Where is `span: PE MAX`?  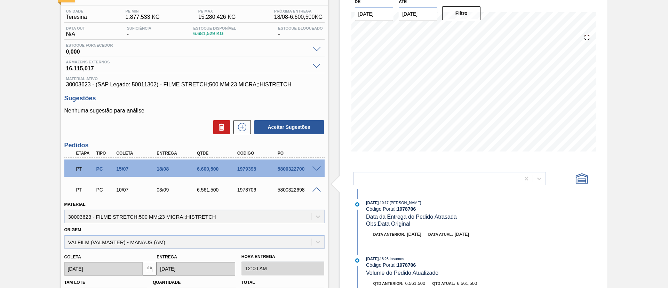
span: PE MAX is located at coordinates (217, 11).